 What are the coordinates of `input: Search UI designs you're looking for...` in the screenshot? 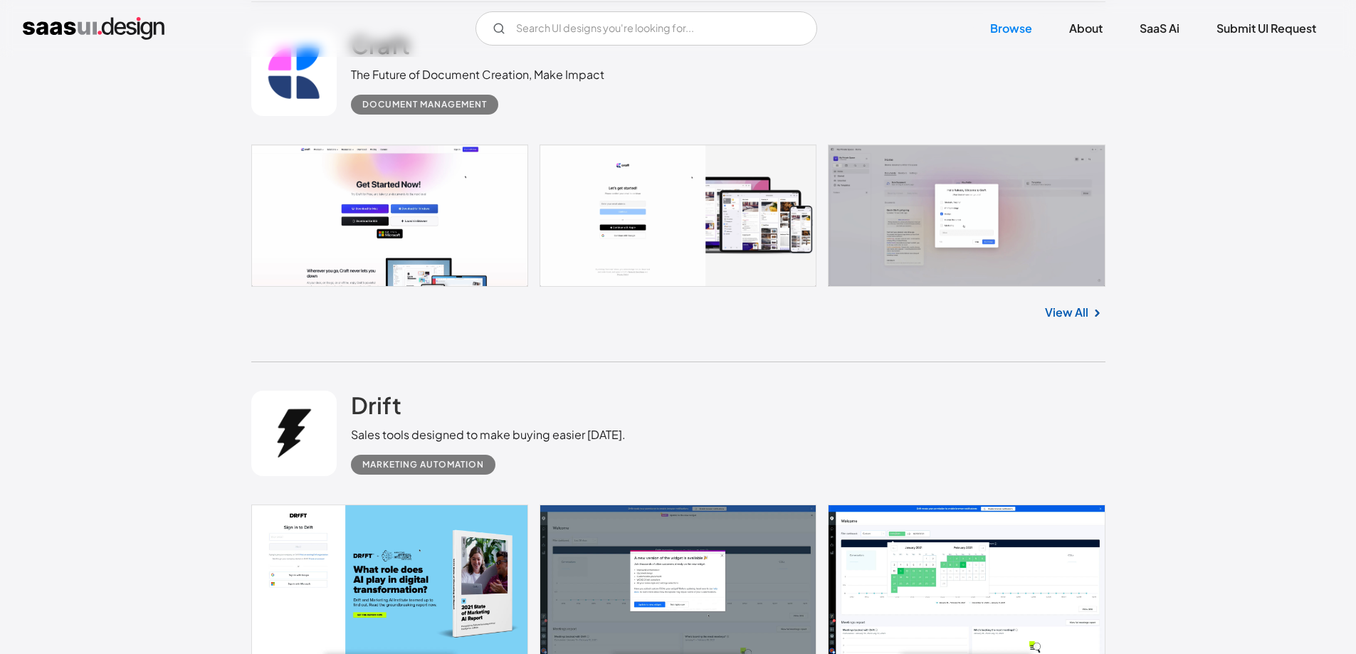 It's located at (646, 28).